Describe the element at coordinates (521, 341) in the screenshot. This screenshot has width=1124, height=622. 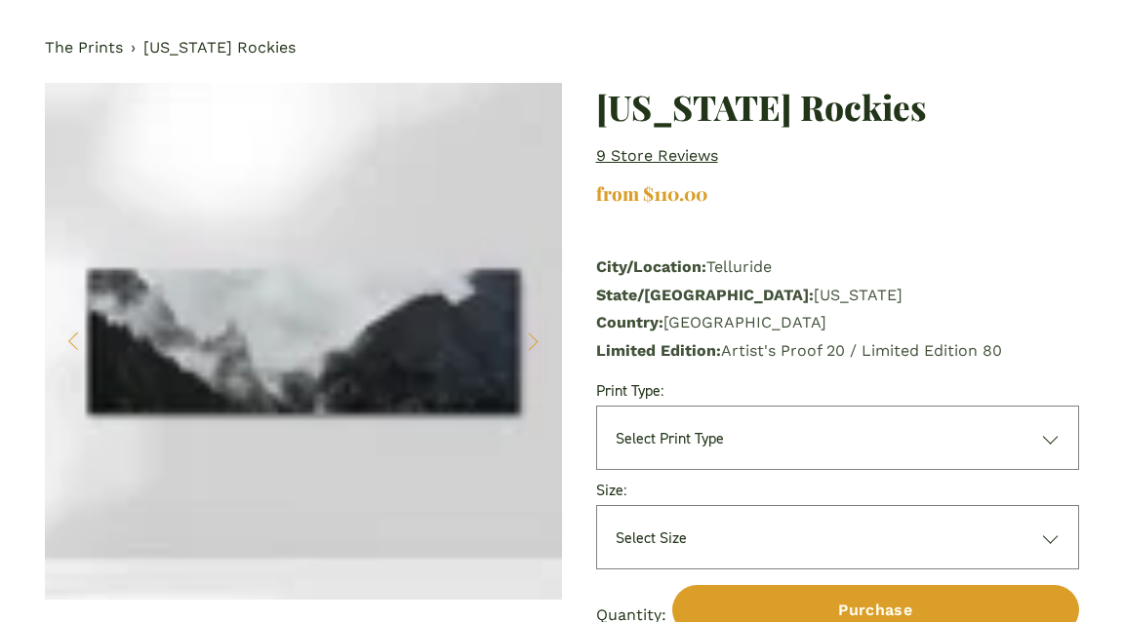
I see `button: Next` at that location.